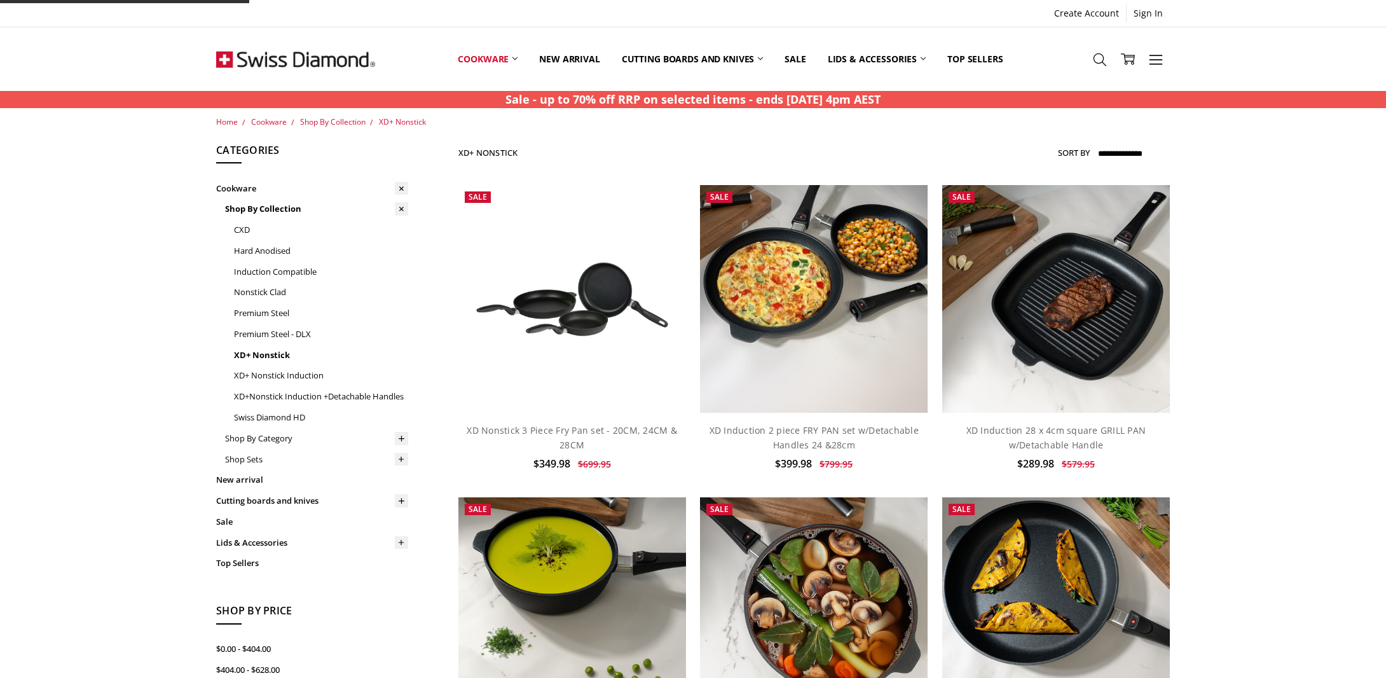  I want to click on h1: XD+ Nonstick, so click(488, 153).